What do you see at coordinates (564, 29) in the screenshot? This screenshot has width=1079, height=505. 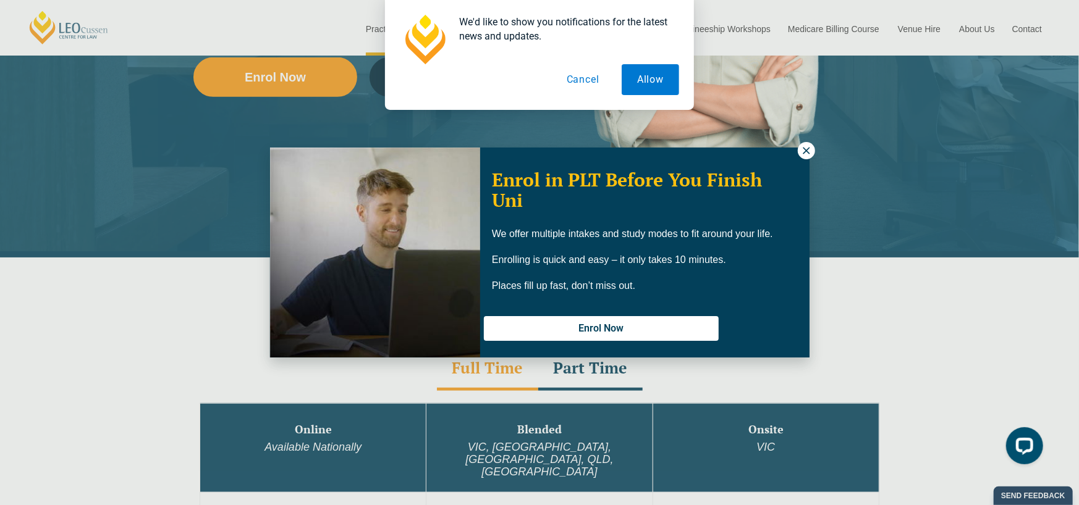 I see `div: We'd like to show you notifications for the latest news and updates.` at bounding box center [564, 29].